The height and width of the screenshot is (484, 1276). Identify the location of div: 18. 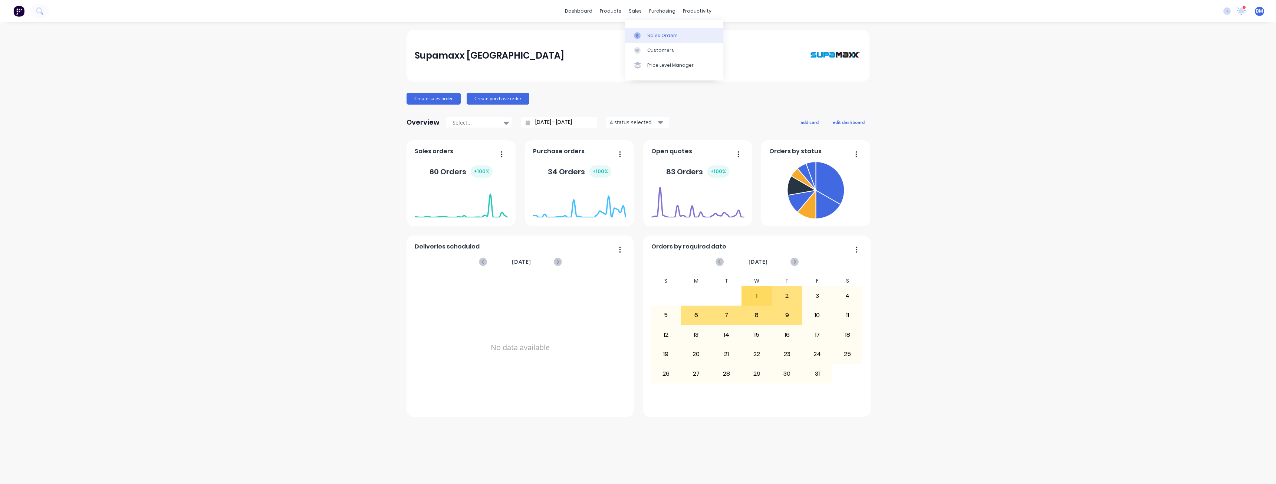
(848, 335).